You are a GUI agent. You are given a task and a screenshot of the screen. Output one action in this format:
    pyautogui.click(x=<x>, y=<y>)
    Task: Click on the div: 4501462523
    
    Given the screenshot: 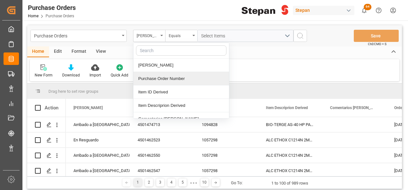 What is the action you would take?
    pyautogui.click(x=162, y=140)
    